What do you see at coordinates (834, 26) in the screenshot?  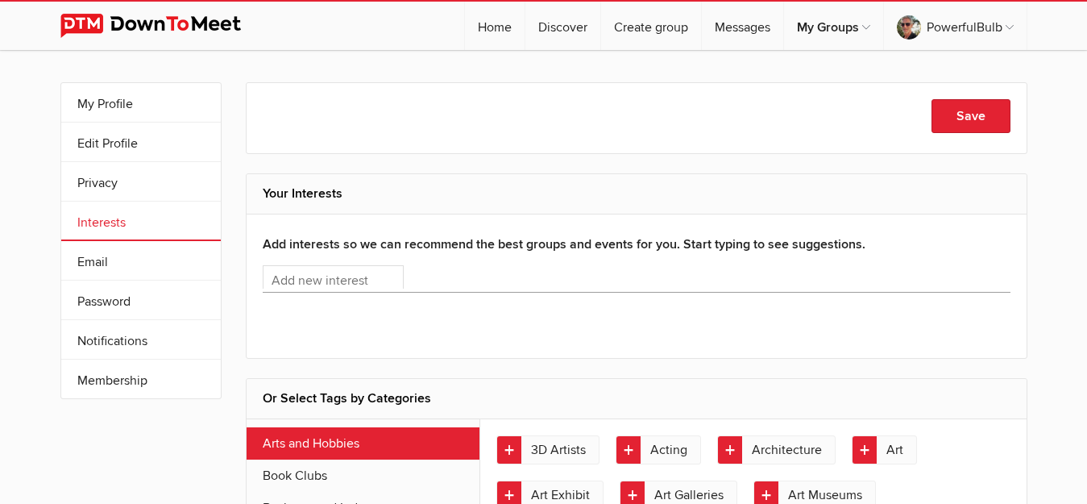 I see `a: My Groups` at bounding box center [834, 26].